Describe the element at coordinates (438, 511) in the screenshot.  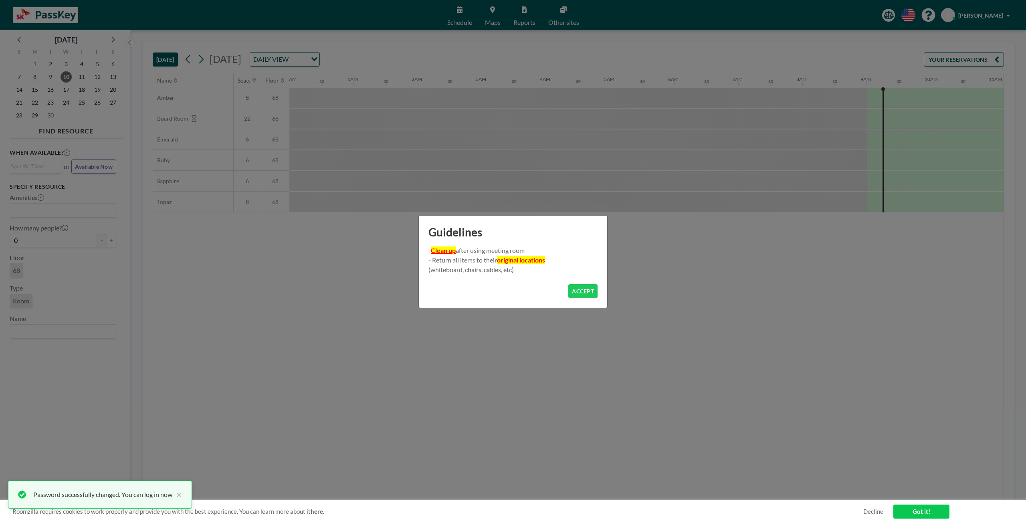
I see `span: Roomzilla requires cookies to work properly and provide you with the best experience. You can lea...` at that location.